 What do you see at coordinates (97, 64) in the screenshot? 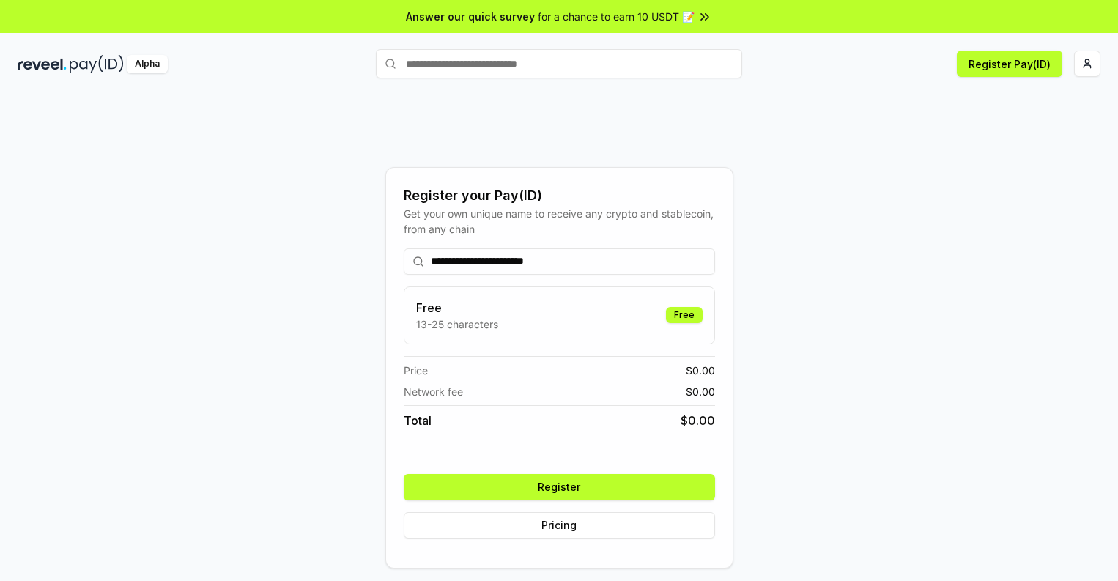
I see `img: pay_id` at bounding box center [97, 64].